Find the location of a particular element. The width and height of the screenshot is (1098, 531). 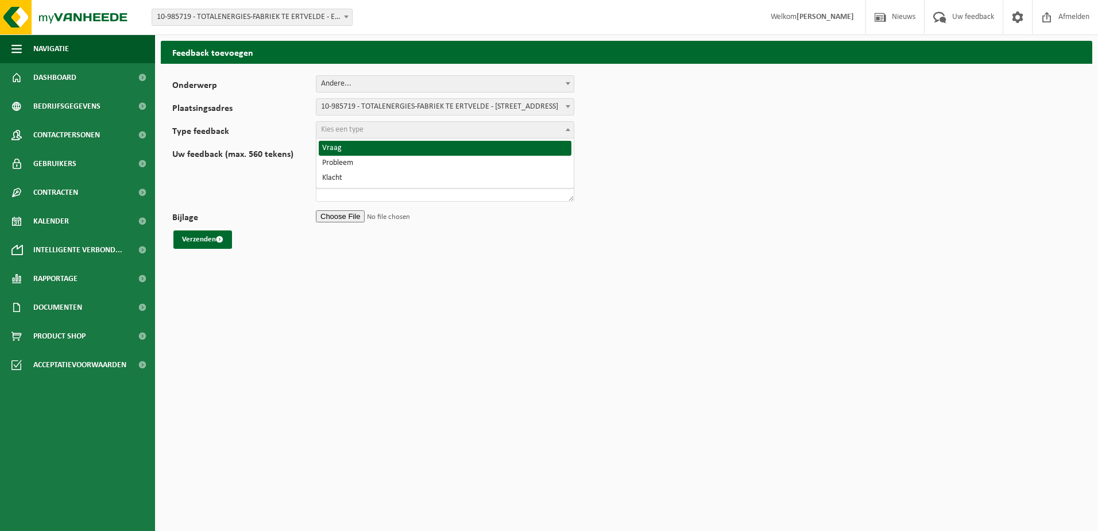

label: Onderwerp is located at coordinates (244, 87).